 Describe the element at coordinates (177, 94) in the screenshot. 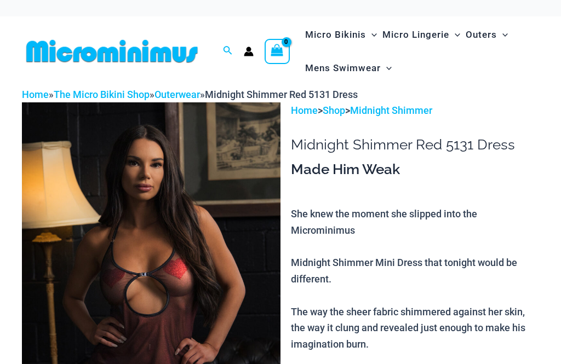

I see `a: Outerwear` at that location.